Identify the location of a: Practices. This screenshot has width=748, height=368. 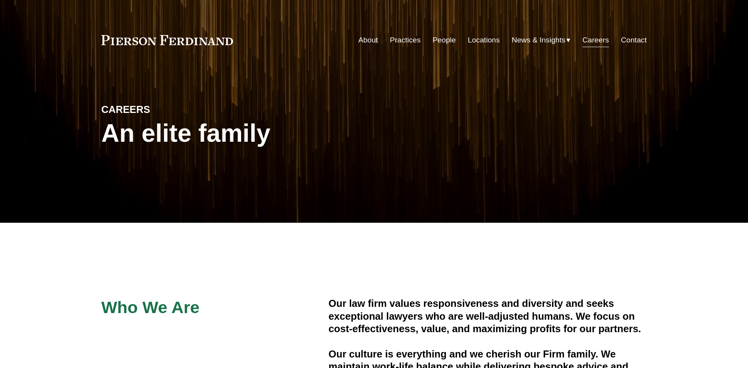
(405, 40).